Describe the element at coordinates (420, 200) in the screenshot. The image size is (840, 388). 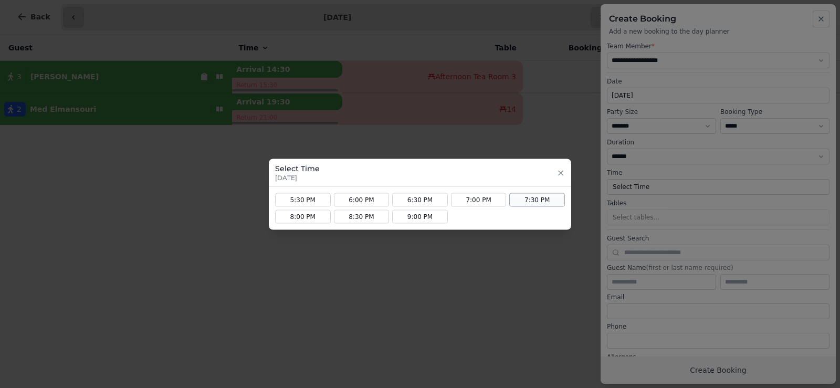
I see `button: 6:30 PM` at that location.